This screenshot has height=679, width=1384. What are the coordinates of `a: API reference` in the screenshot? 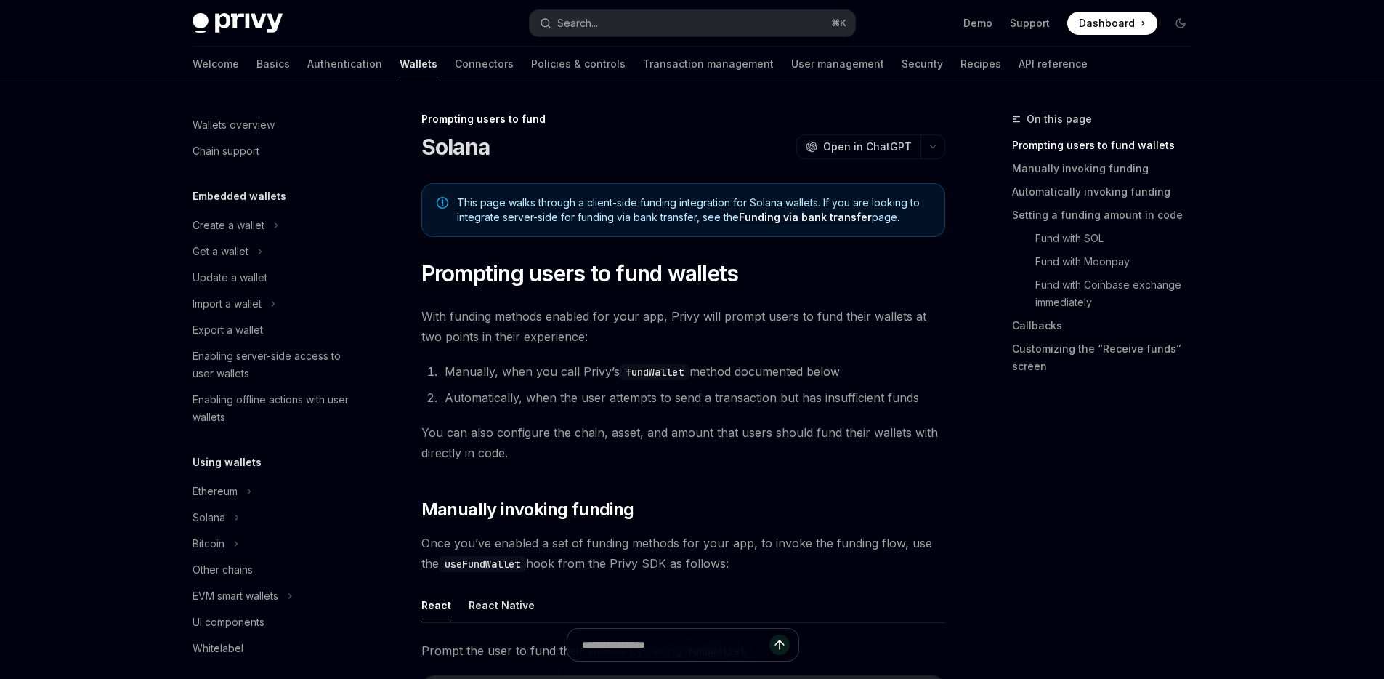 It's located at (1053, 64).